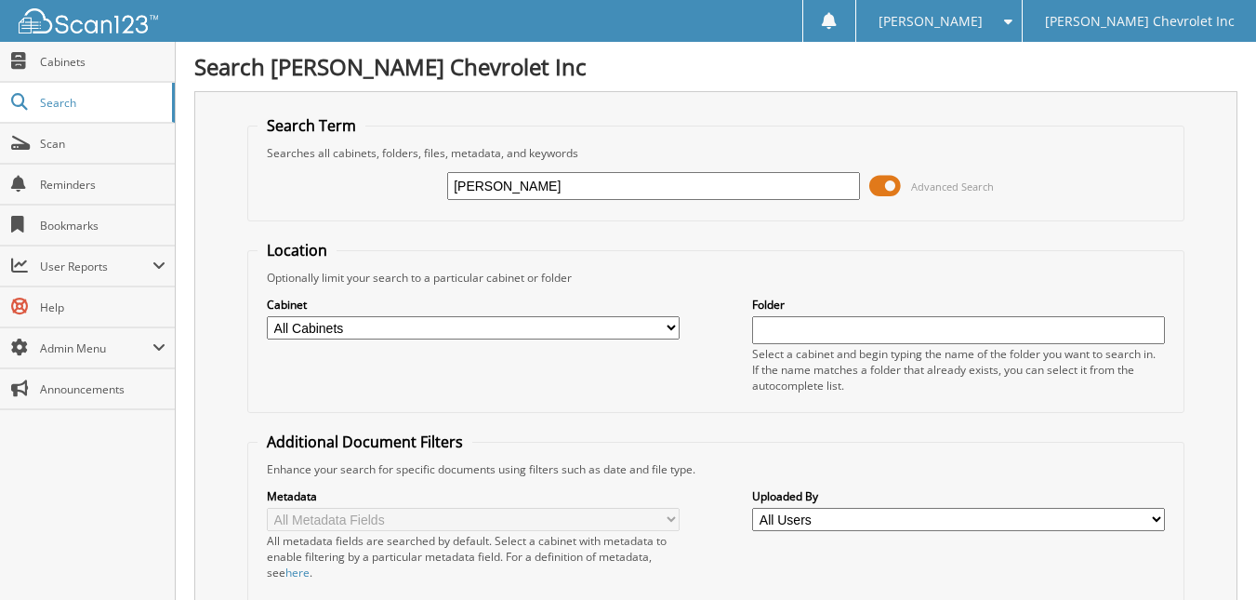  What do you see at coordinates (102, 61) in the screenshot?
I see `span: Cabinets` at bounding box center [102, 61].